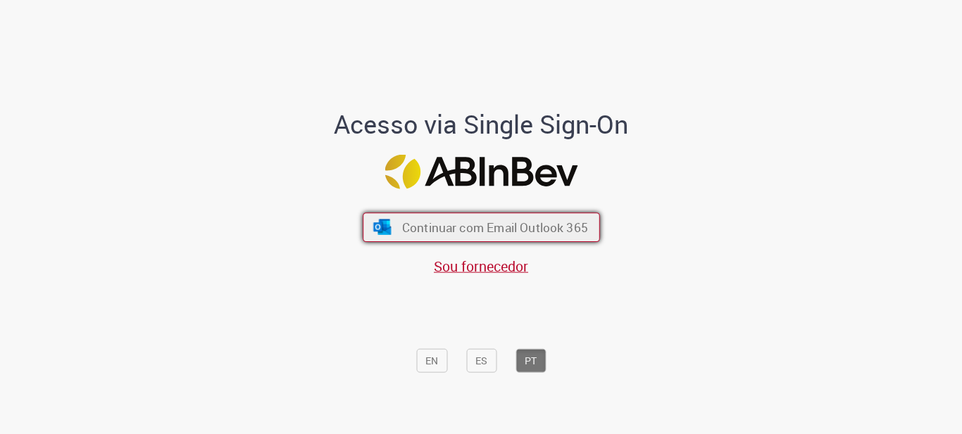 This screenshot has height=434, width=962. I want to click on a: Sou fornecedor, so click(481, 265).